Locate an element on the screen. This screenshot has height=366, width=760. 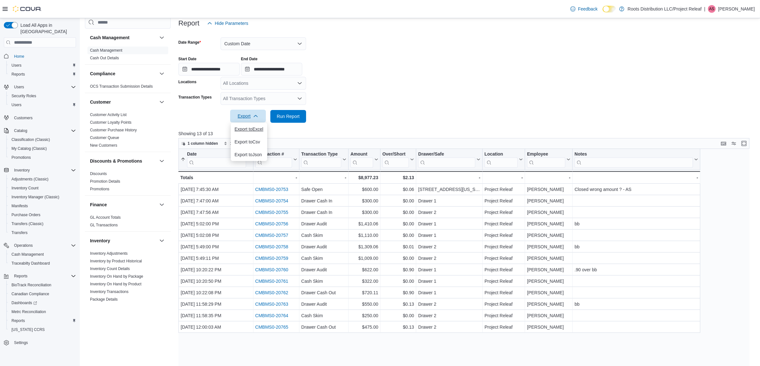
button: 1 field sorted is located at coordinates (239, 144).